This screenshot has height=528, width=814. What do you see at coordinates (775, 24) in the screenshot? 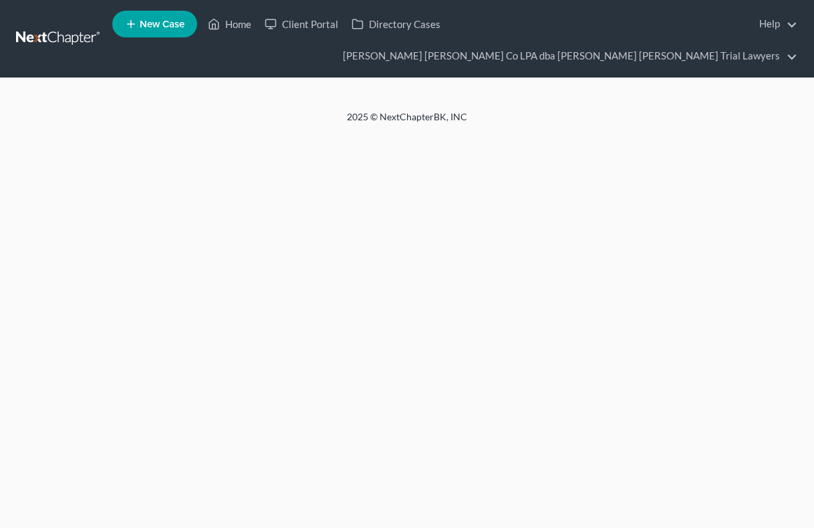
I see `a: Help` at bounding box center [775, 24].